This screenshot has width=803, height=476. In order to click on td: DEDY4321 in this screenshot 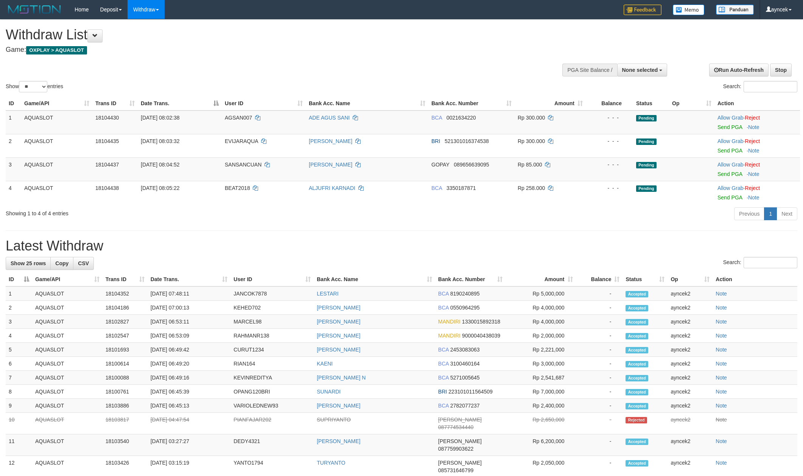, I will do `click(272, 445)`.